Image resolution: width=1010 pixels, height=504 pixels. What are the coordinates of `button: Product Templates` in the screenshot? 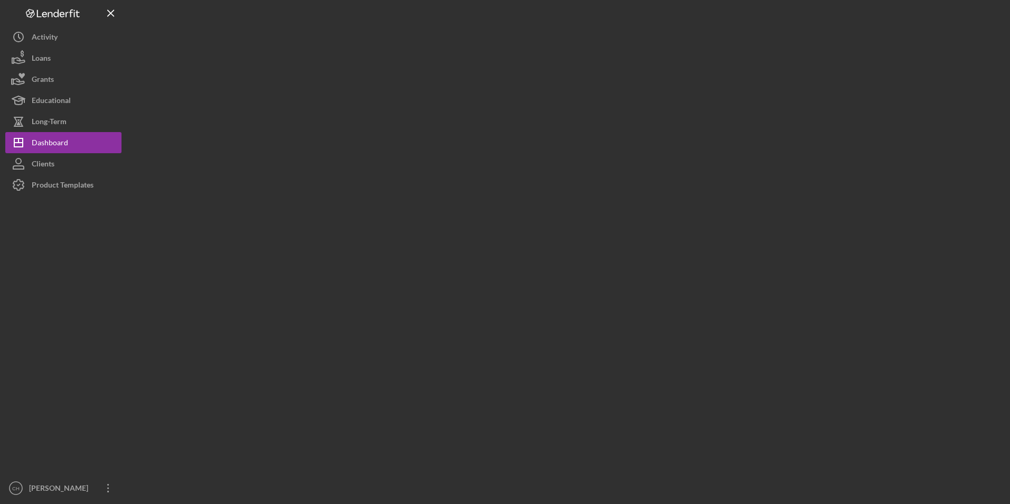 It's located at (63, 185).